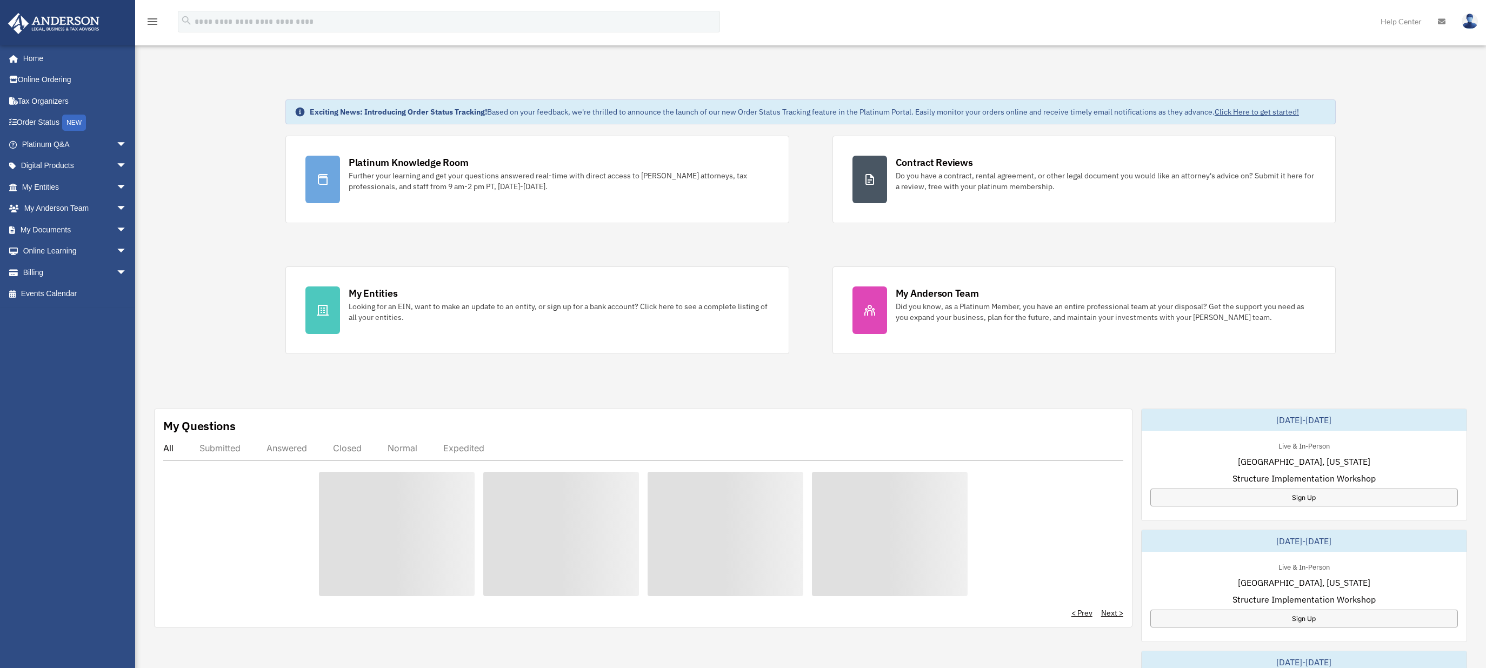 This screenshot has height=668, width=1486. I want to click on a: My Anderson Team Did you know, as a Platinum Member, you have an entire professional team at your..., so click(1084, 310).